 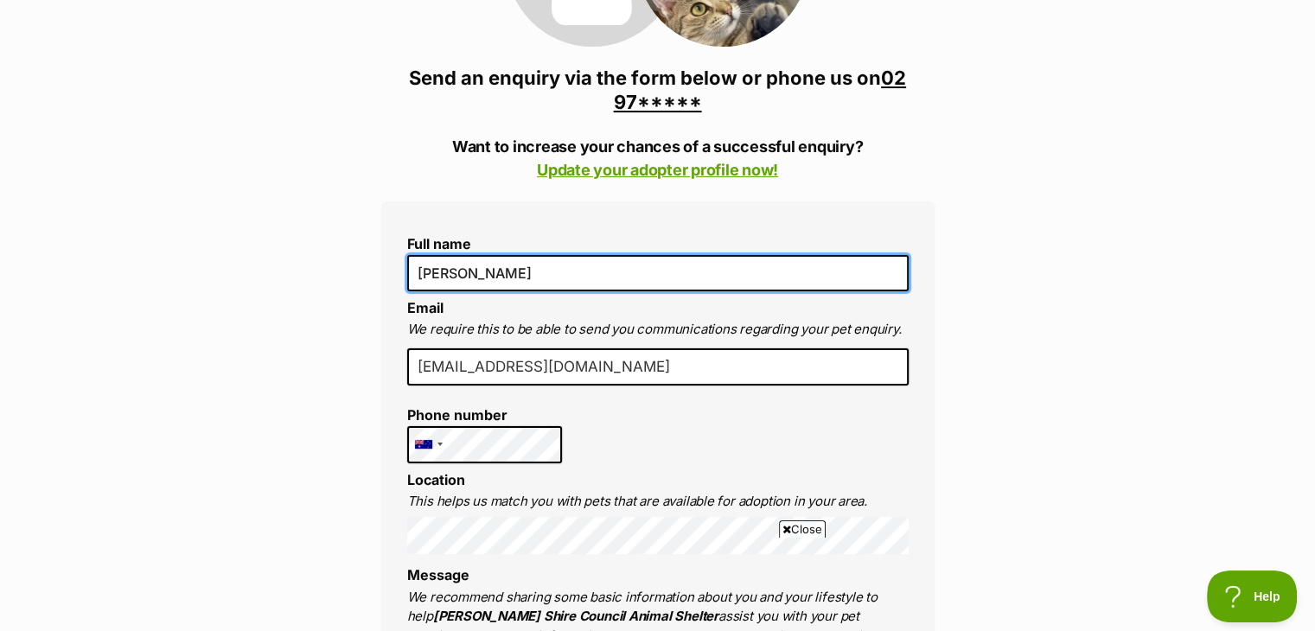 What do you see at coordinates (657, 169) in the screenshot?
I see `a: Update your adopter profile now!` at bounding box center [657, 169].